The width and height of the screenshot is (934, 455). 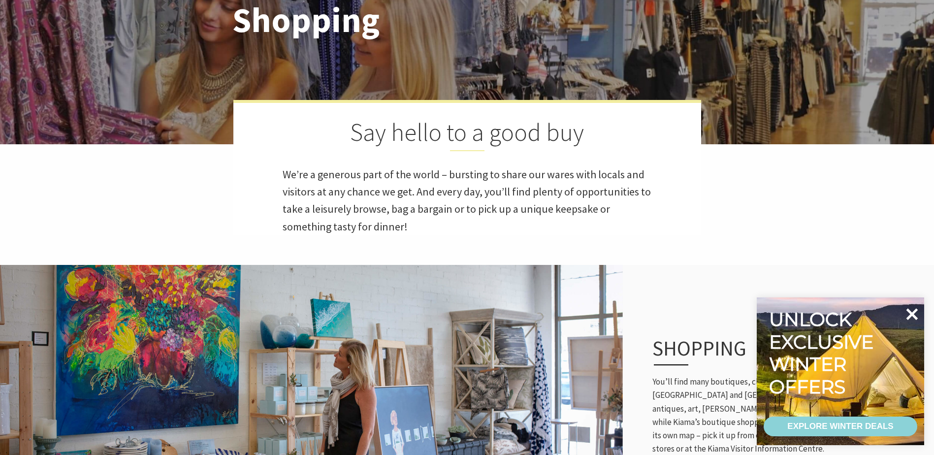 What do you see at coordinates (840, 426) in the screenshot?
I see `div: EXPLORE WINTER DEALS` at bounding box center [840, 426].